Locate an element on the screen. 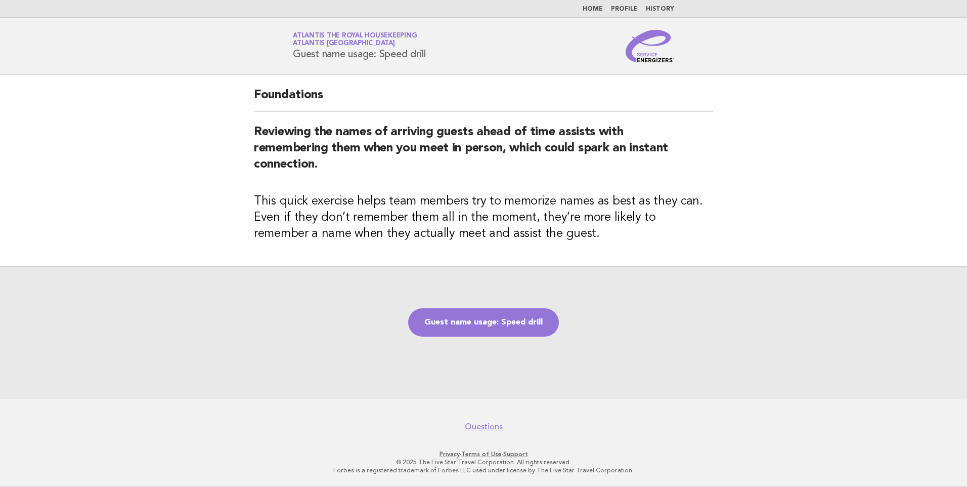 Image resolution: width=967 pixels, height=487 pixels. a: History is located at coordinates (660, 9).